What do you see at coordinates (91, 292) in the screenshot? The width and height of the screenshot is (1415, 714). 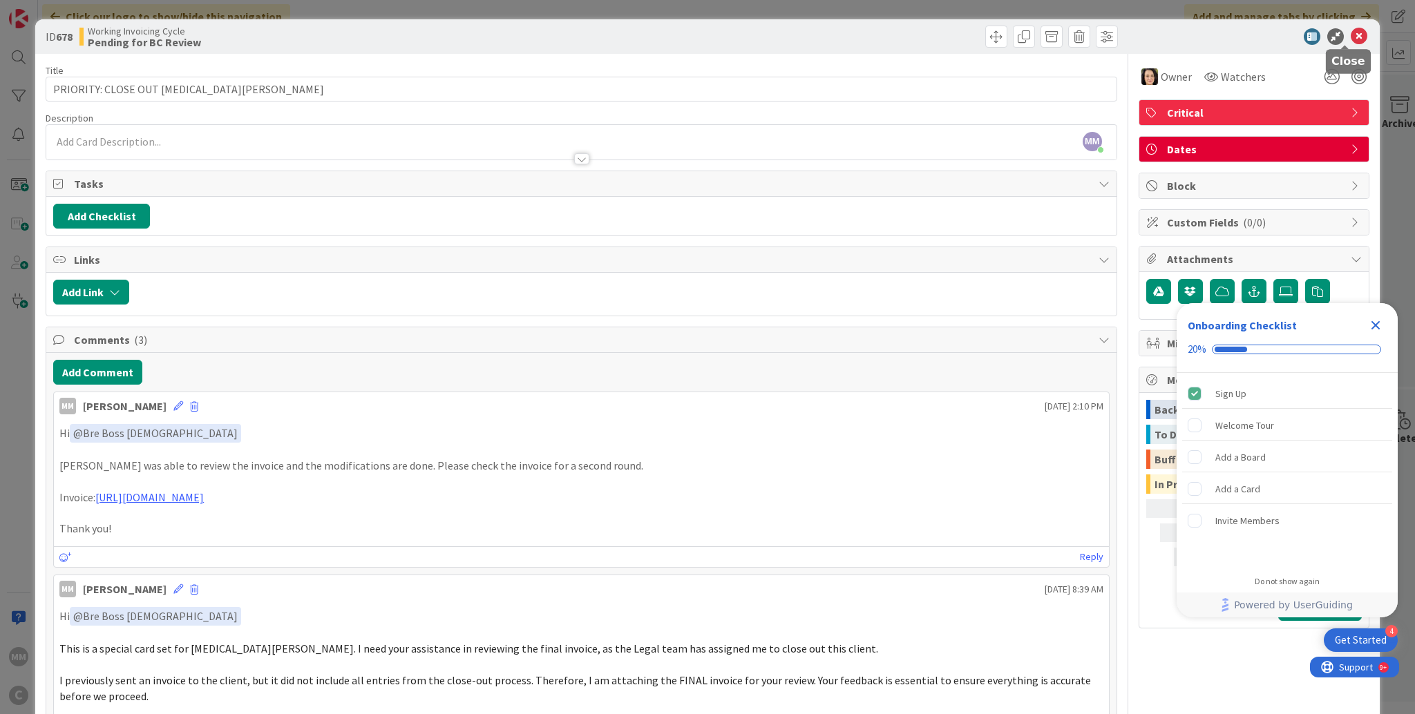 I see `button: Add Link` at bounding box center [91, 292].